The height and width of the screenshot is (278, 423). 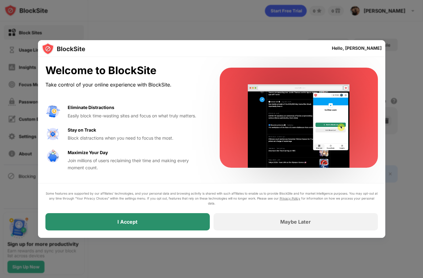 I want to click on div: Take control of your online experience with BlockSite., so click(x=125, y=85).